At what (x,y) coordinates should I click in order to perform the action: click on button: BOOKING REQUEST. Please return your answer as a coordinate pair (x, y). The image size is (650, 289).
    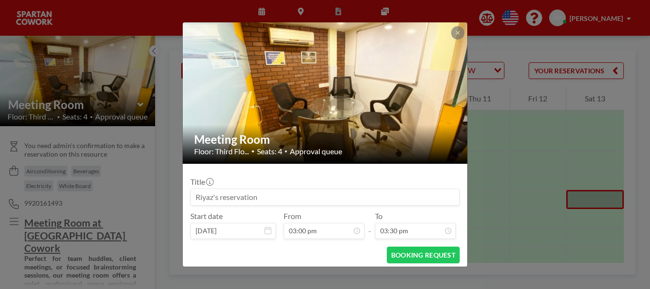
    Looking at the image, I should click on (423, 255).